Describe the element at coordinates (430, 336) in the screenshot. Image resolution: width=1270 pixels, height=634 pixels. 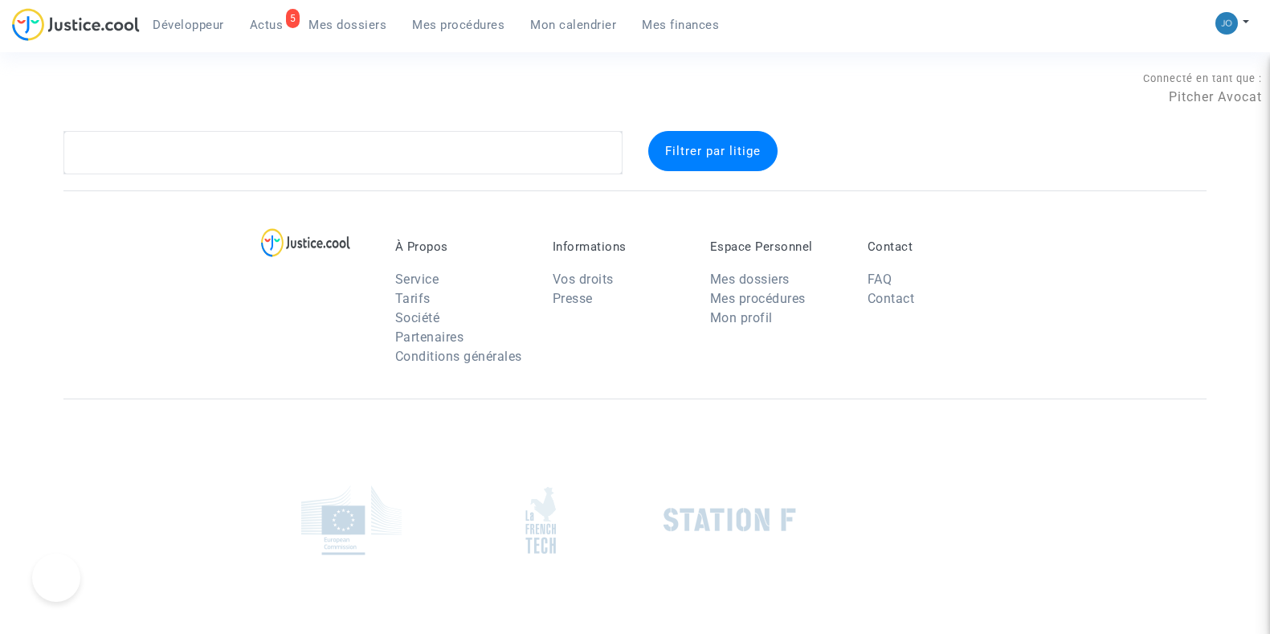
I see `a: Partenaires` at that location.